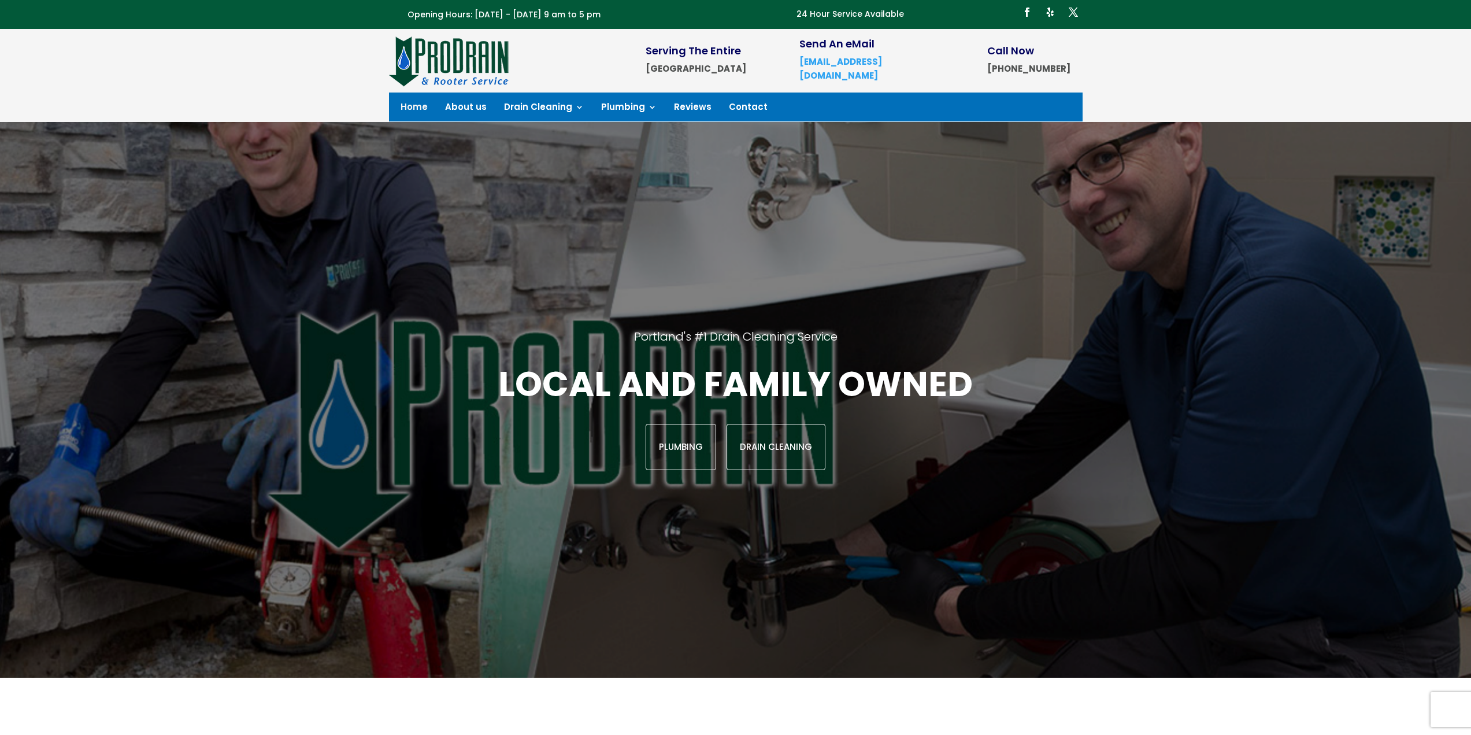 The width and height of the screenshot is (1471, 735). I want to click on a: Home, so click(414, 109).